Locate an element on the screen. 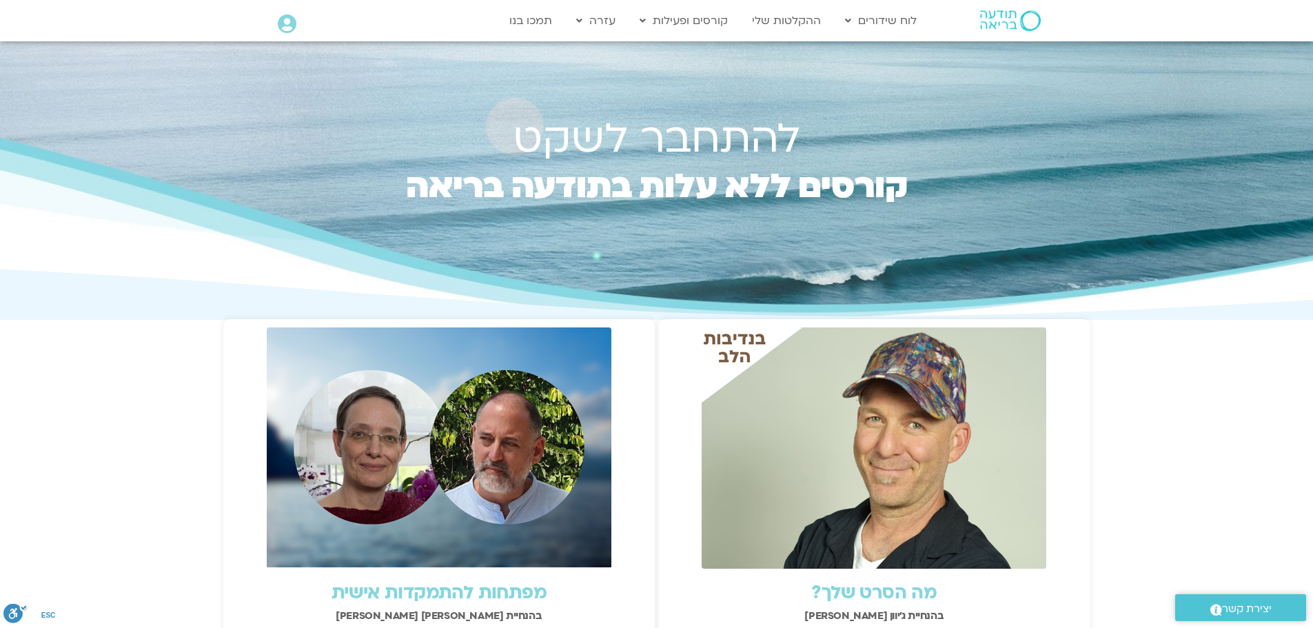 This screenshot has width=1313, height=628. a: קורסים ופעילות is located at coordinates (684, 21).